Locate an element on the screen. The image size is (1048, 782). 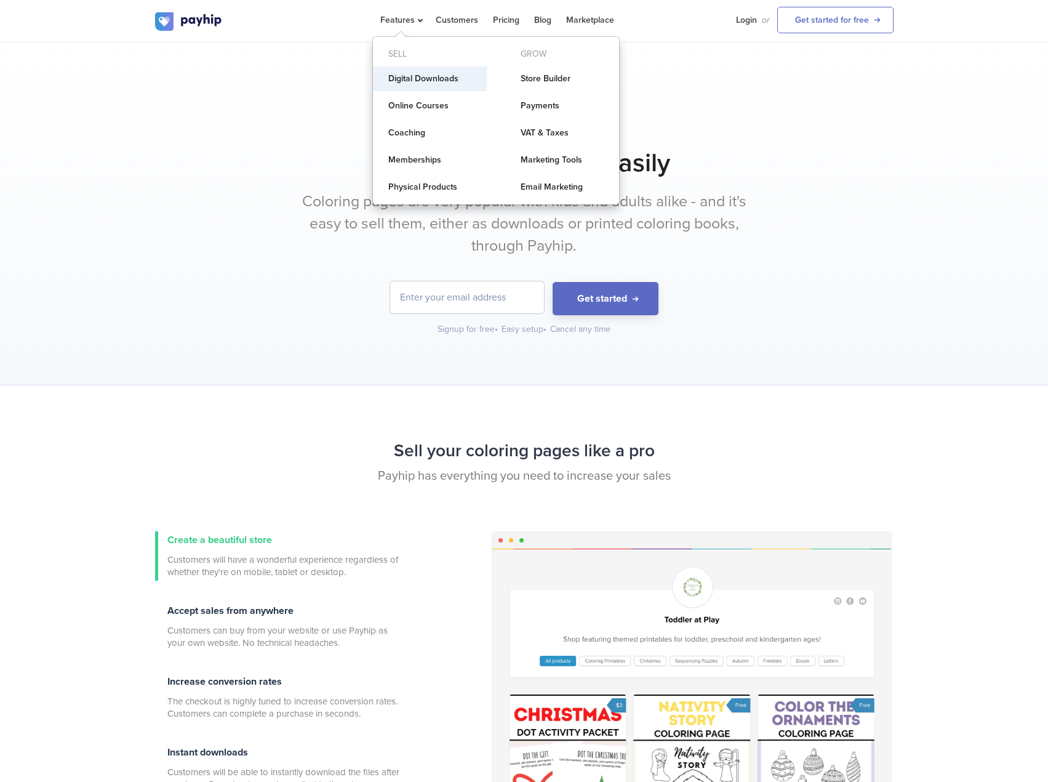
a: VAT & Taxes is located at coordinates (562, 133).